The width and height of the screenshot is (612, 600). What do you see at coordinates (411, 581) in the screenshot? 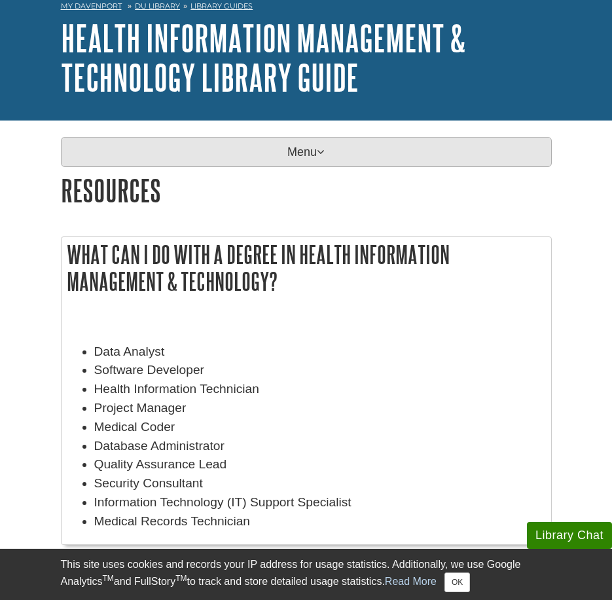
I see `a: Read More` at bounding box center [411, 581].